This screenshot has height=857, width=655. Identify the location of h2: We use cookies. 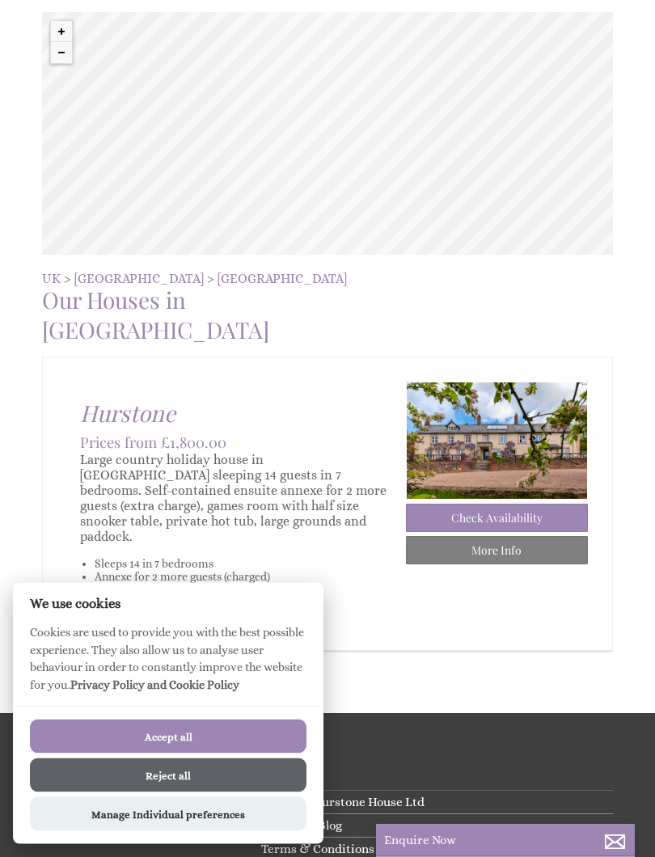
(168, 603).